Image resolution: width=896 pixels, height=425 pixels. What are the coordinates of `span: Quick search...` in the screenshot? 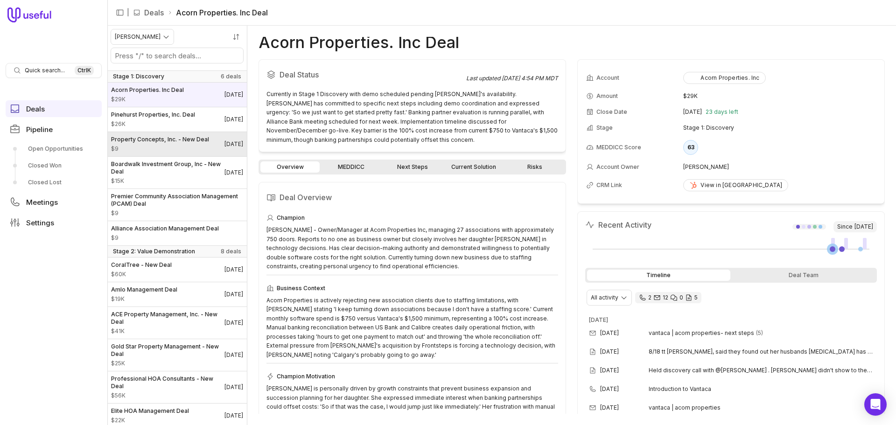 It's located at (45, 70).